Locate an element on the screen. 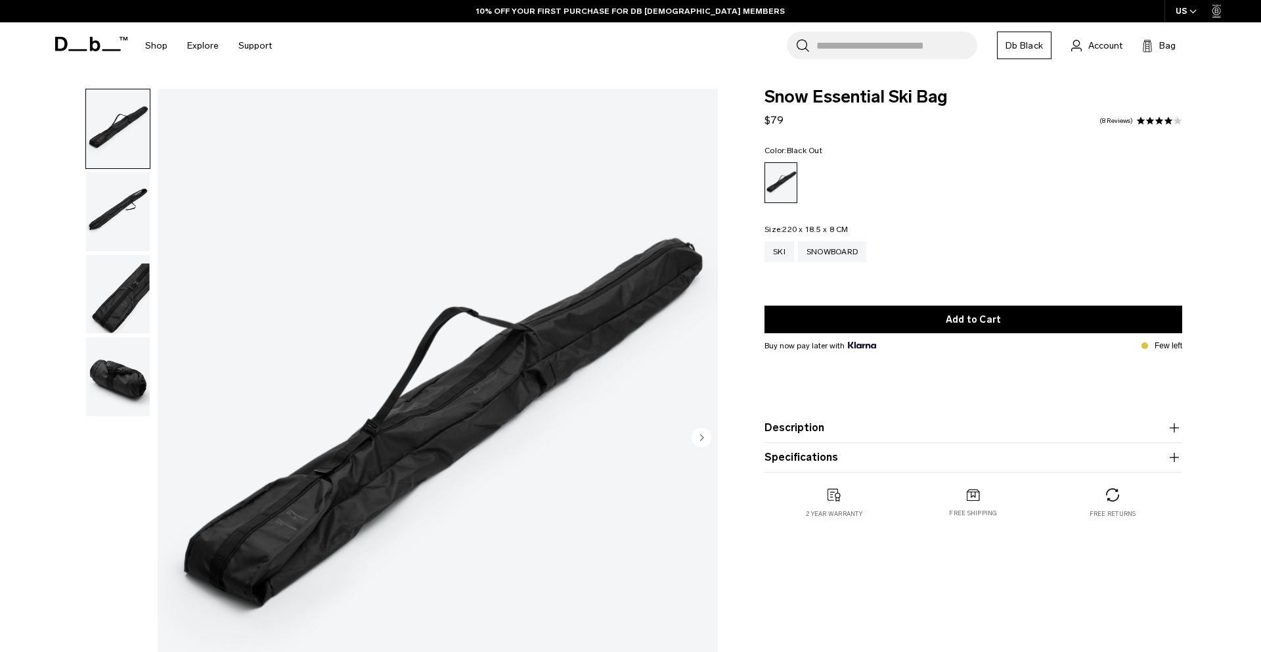 This screenshot has width=1261, height=652. button: Specifications is located at coordinates (974, 457).